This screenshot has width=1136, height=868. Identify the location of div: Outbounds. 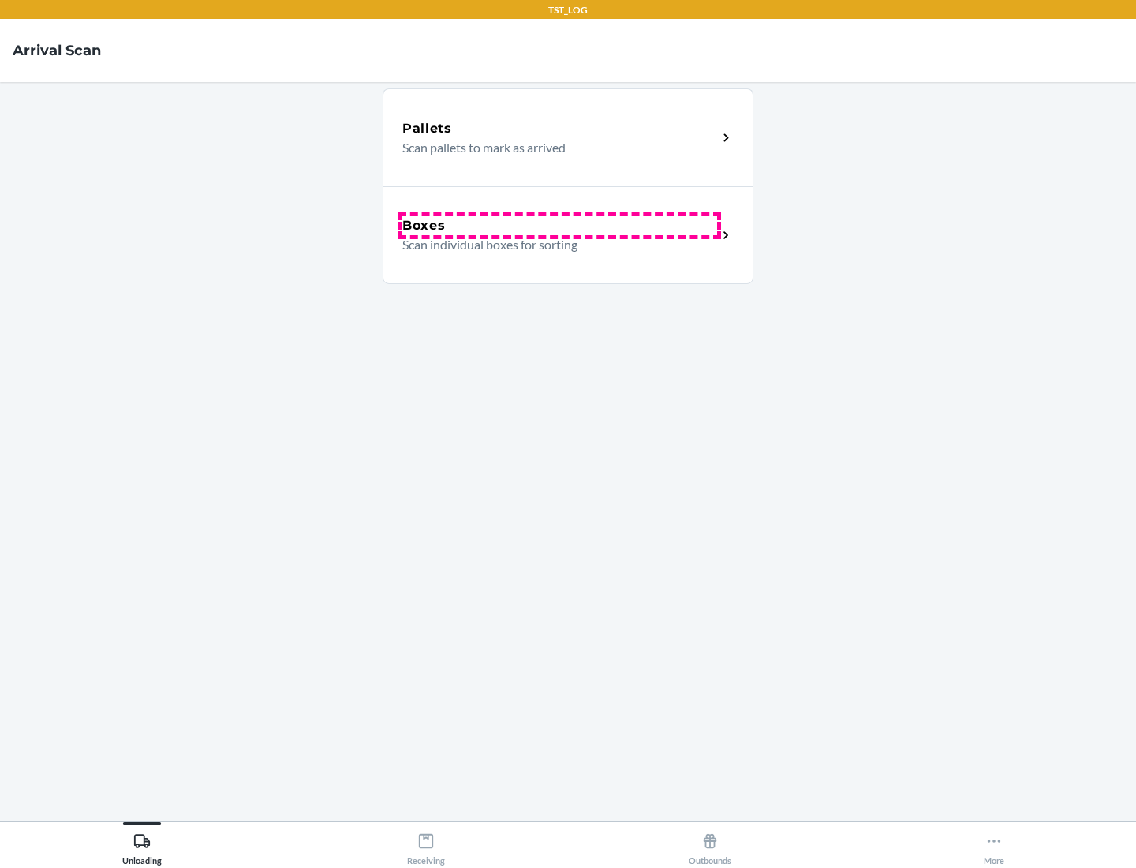
(710, 846).